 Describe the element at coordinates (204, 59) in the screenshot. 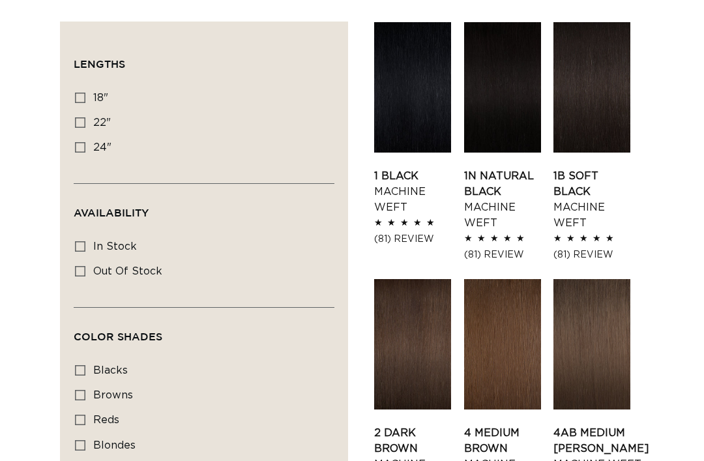

I see `summary: Lengths (0 selected)` at that location.